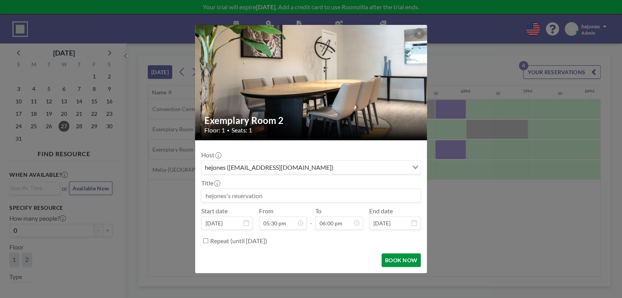 The width and height of the screenshot is (622, 298). I want to click on button: BOOK NOW, so click(401, 260).